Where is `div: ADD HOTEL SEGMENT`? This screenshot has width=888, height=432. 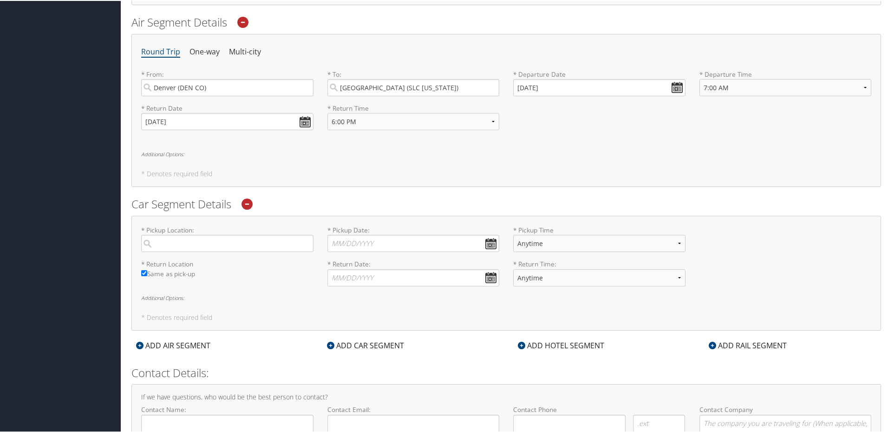
div: ADD HOTEL SEGMENT is located at coordinates (561, 344).